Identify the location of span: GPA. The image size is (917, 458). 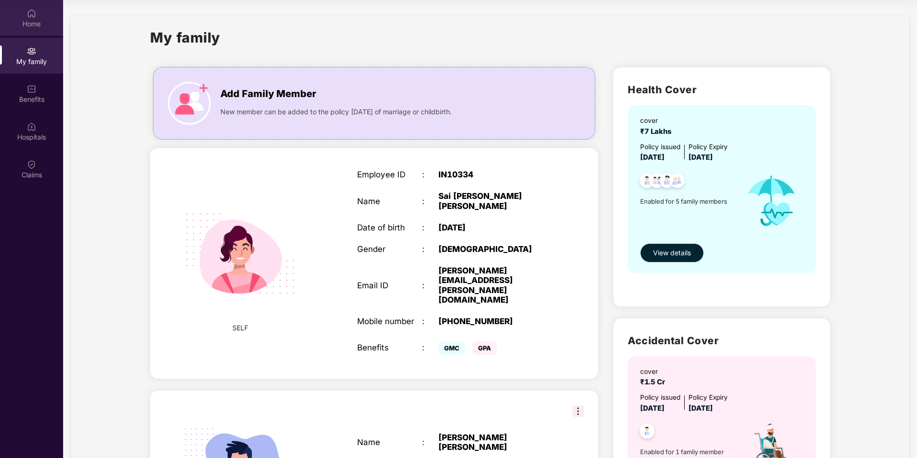
(484, 348).